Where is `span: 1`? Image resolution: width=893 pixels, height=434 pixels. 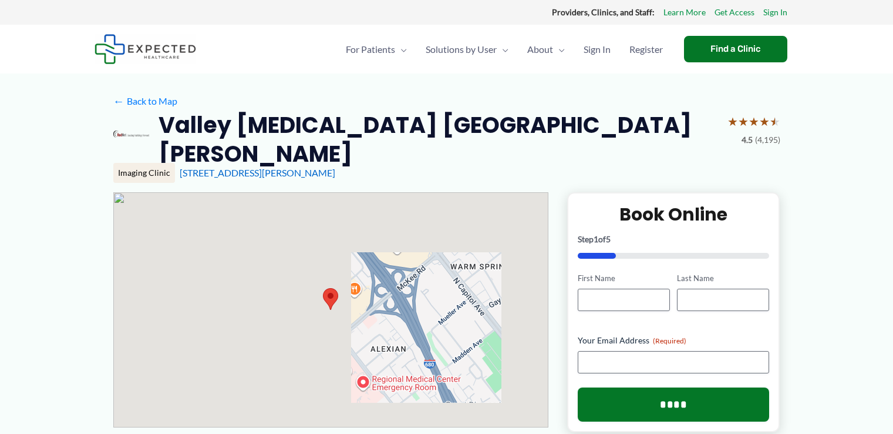
span: 1 is located at coordinates (596, 238).